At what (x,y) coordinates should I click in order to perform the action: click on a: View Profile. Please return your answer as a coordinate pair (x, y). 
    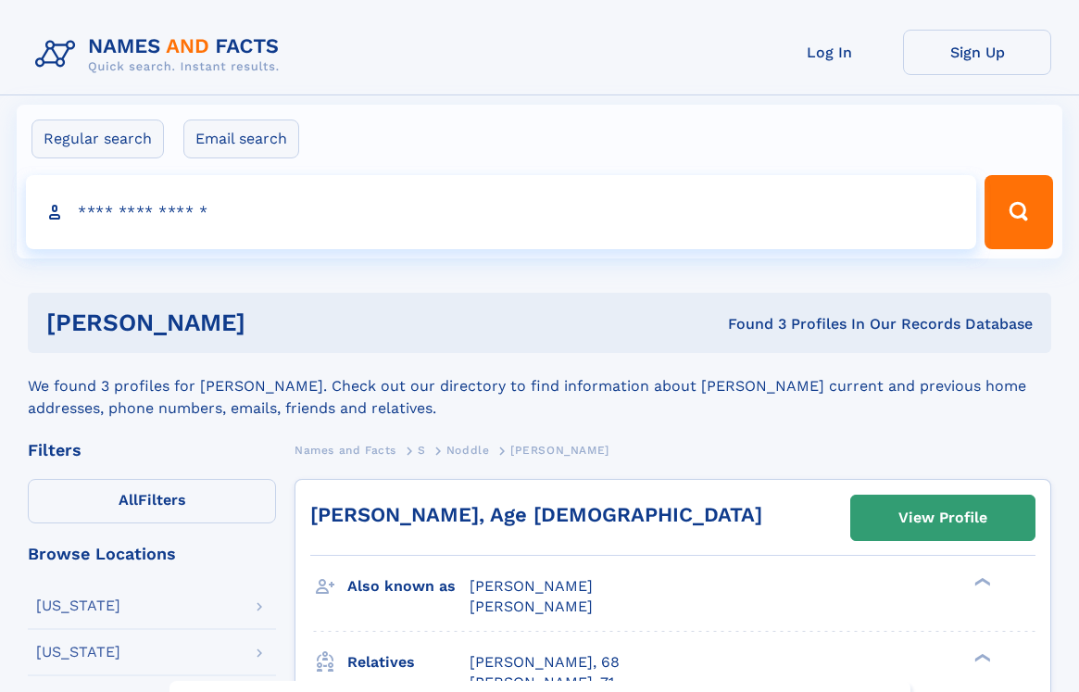
    Looking at the image, I should click on (943, 518).